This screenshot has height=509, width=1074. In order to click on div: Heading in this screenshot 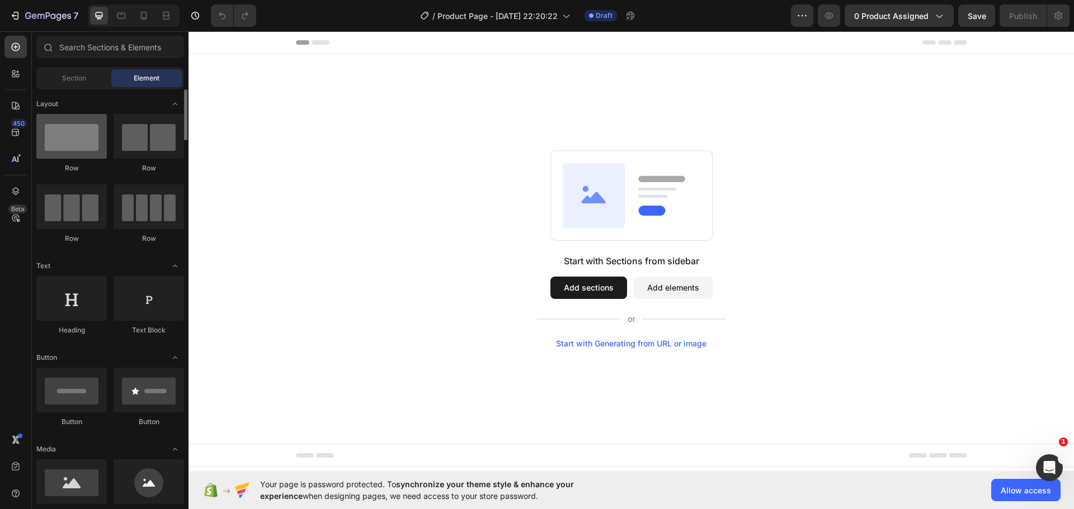, I will do `click(72, 330)`.